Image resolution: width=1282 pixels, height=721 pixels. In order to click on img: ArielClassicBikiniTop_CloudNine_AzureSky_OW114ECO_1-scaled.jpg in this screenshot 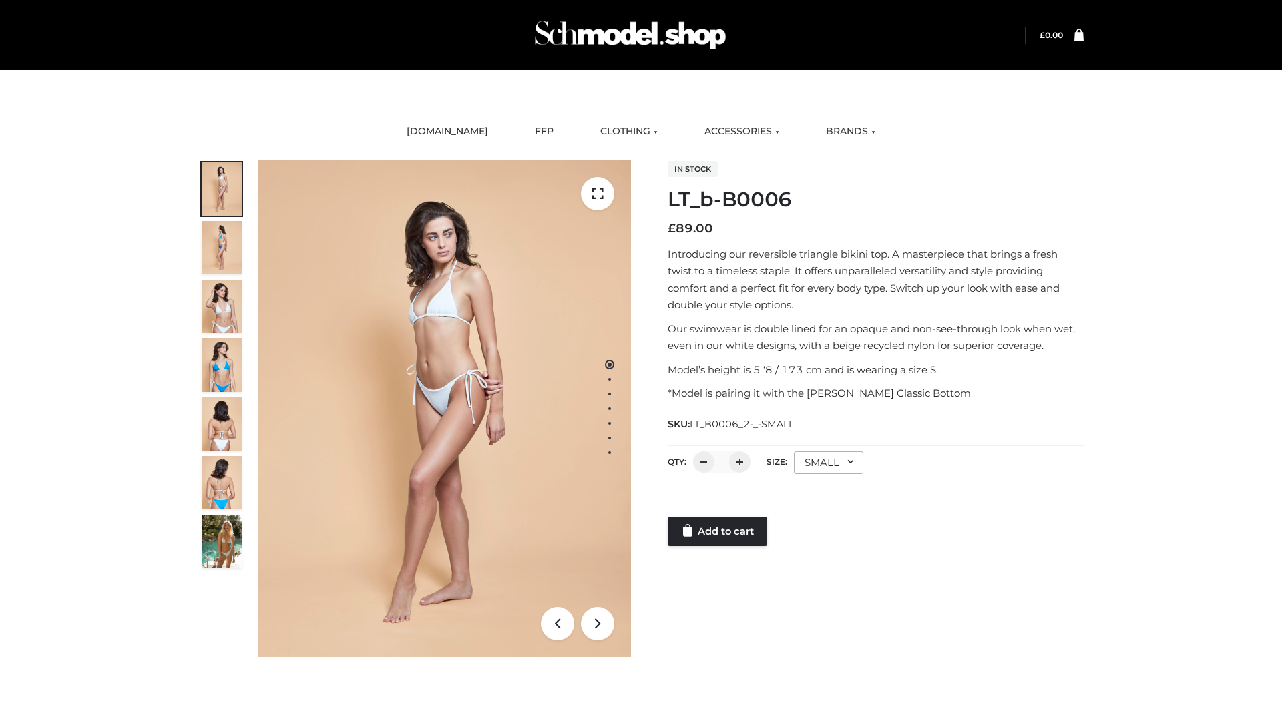, I will do `click(222, 189)`.